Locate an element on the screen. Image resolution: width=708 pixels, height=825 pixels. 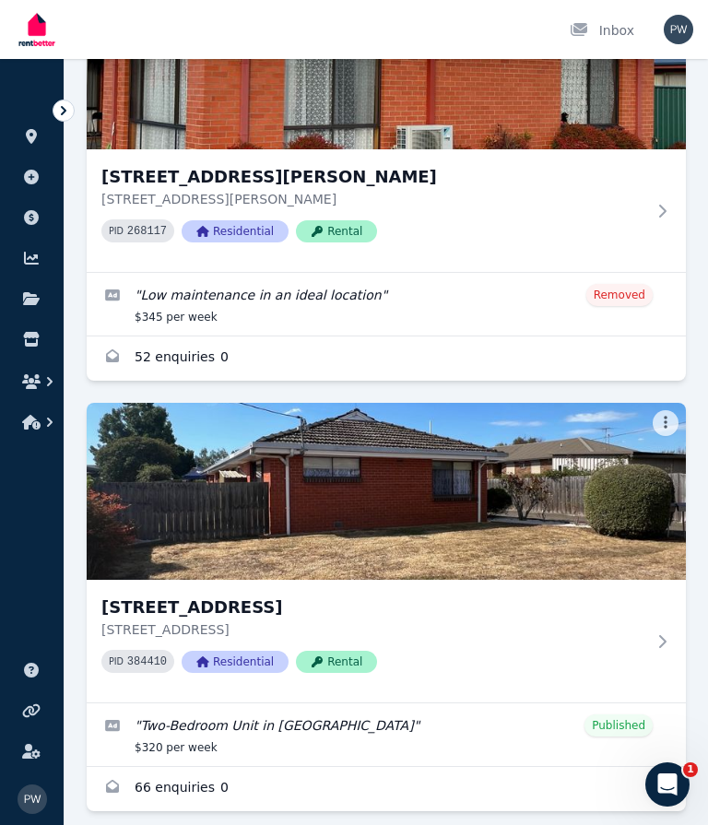
span: 1 is located at coordinates (690, 770).